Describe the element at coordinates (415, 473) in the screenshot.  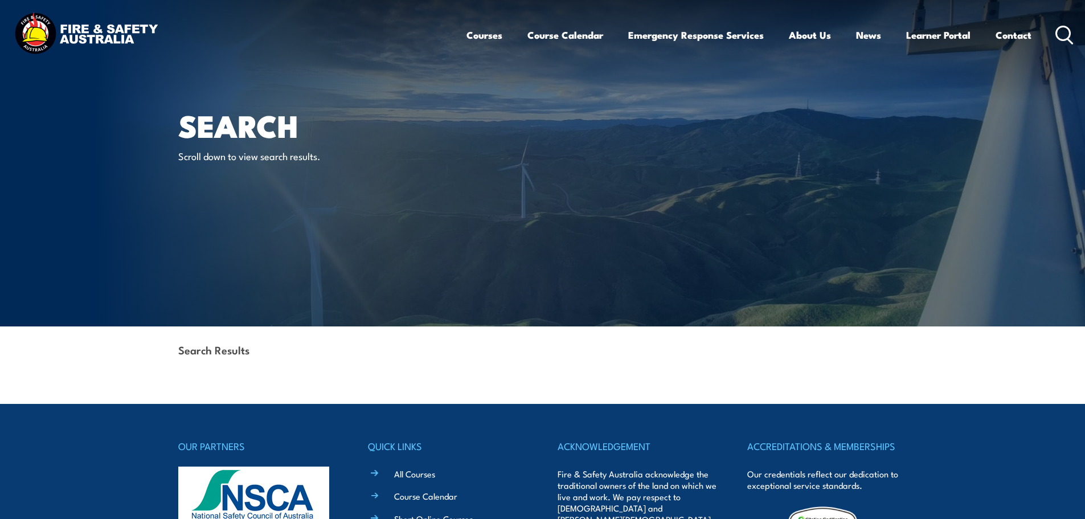
I see `a: All Courses` at that location.